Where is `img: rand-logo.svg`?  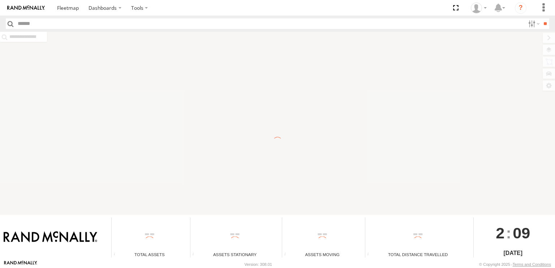
img: rand-logo.svg is located at coordinates (26, 8).